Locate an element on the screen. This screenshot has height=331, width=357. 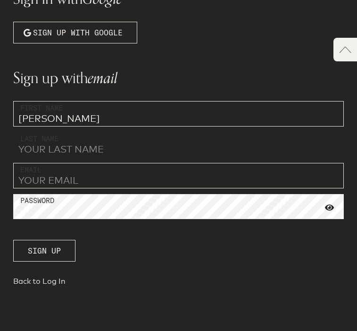
h1: Sign up with is located at coordinates (178, 78).